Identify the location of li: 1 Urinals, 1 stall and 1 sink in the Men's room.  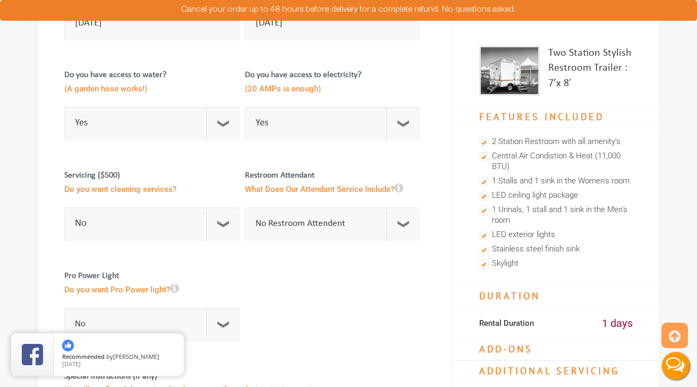
(556, 215).